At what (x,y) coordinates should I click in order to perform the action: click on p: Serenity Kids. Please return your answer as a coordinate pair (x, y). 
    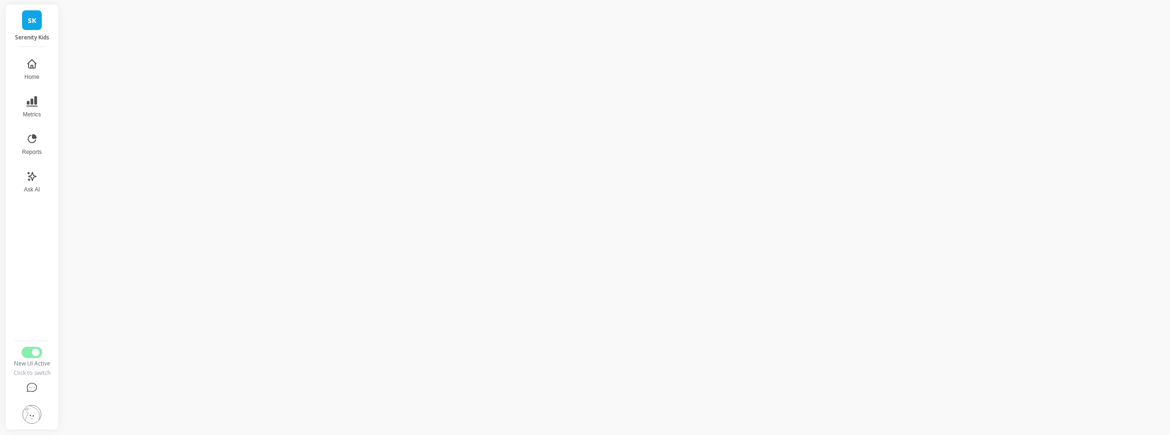
    Looking at the image, I should click on (32, 38).